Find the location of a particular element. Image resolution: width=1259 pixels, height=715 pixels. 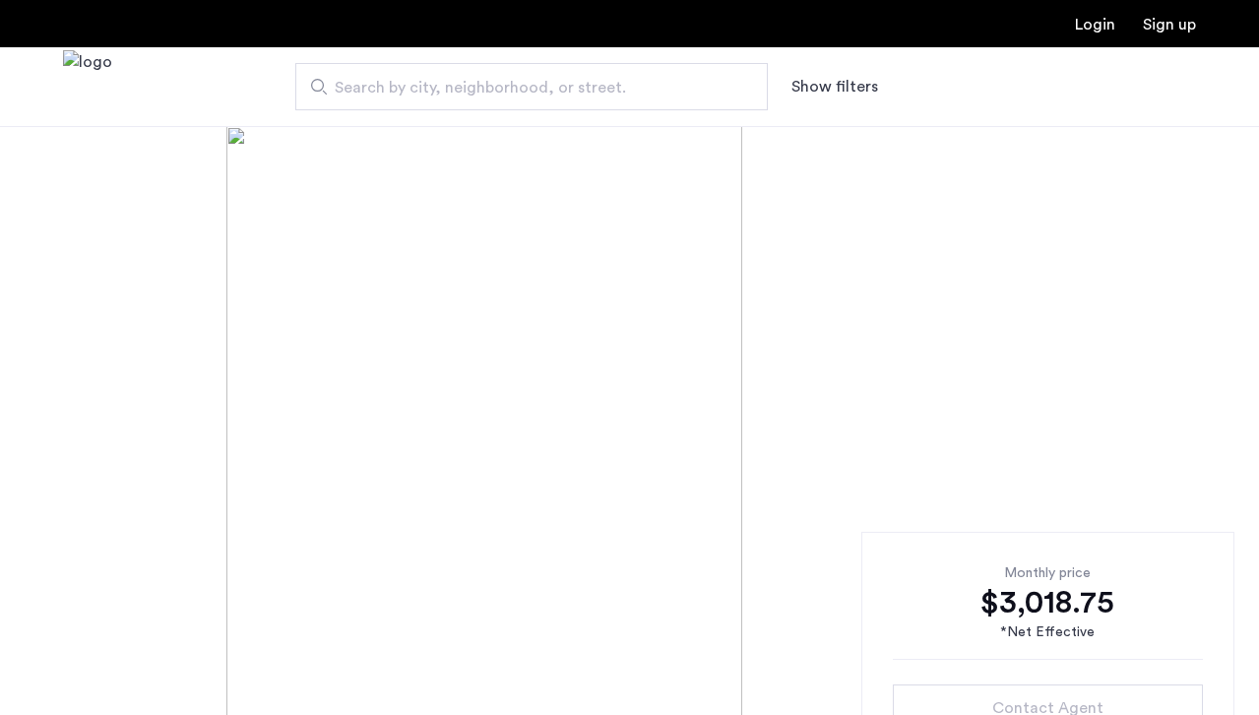

span: Search by city, neighborhood, or street. is located at coordinates (524, 88).